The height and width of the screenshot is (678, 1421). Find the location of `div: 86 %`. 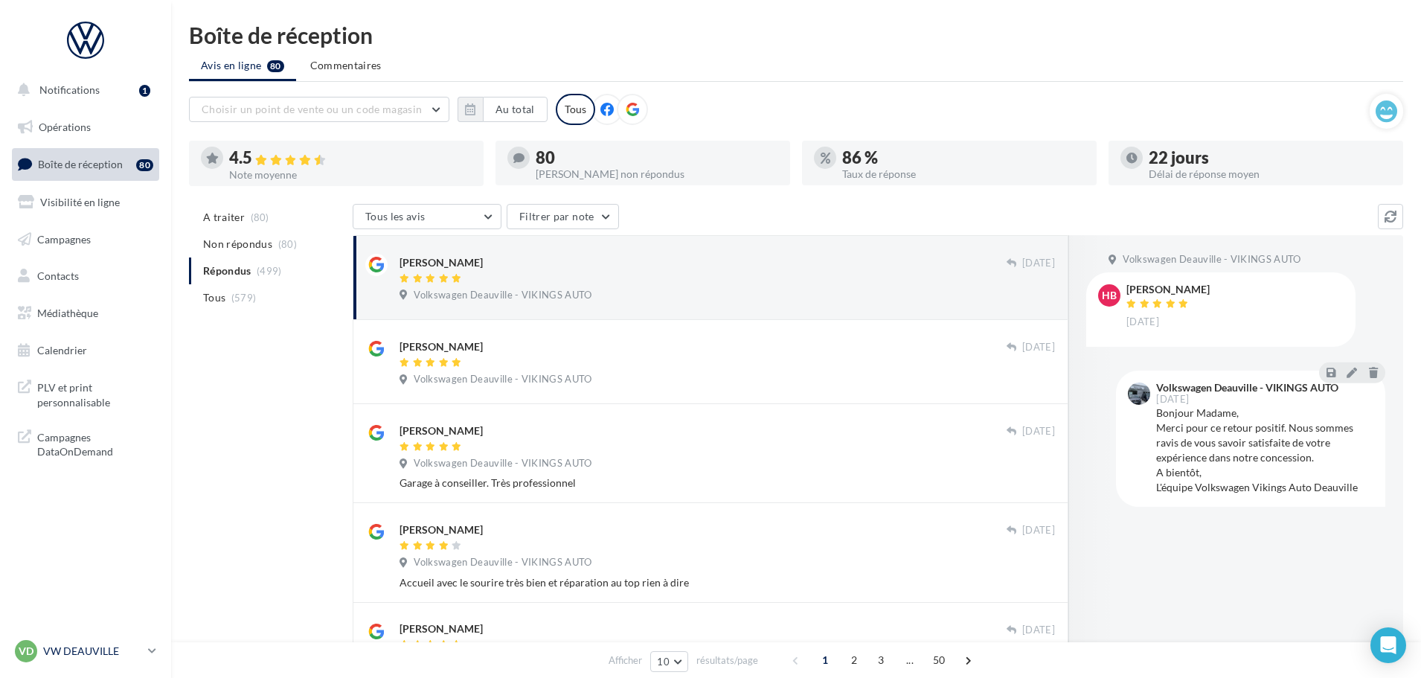

div: 86 % is located at coordinates (963, 158).